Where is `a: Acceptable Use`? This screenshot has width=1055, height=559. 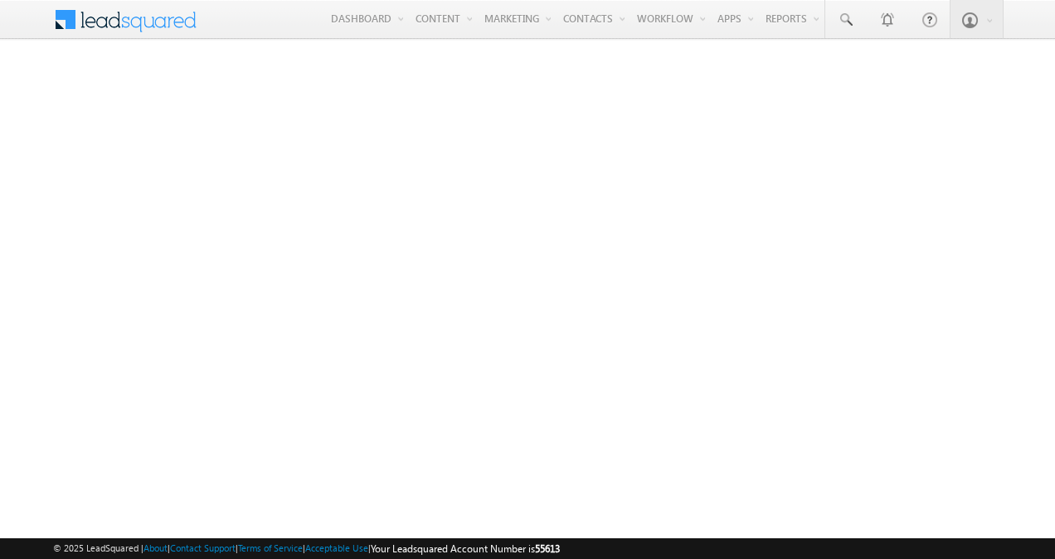 a: Acceptable Use is located at coordinates (337, 547).